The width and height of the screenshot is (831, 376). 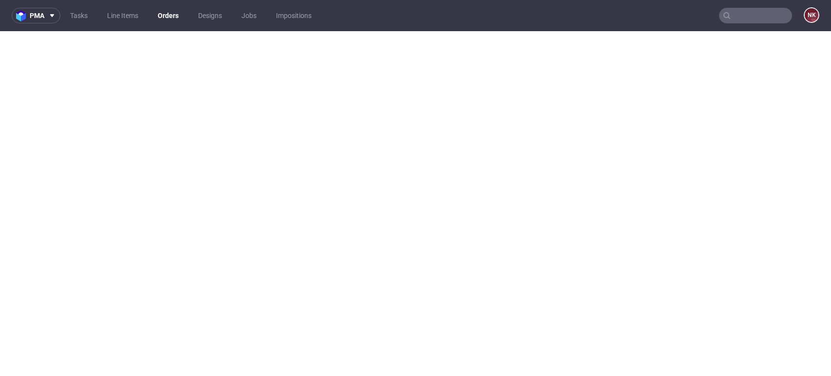 What do you see at coordinates (249, 16) in the screenshot?
I see `a: Jobs` at bounding box center [249, 16].